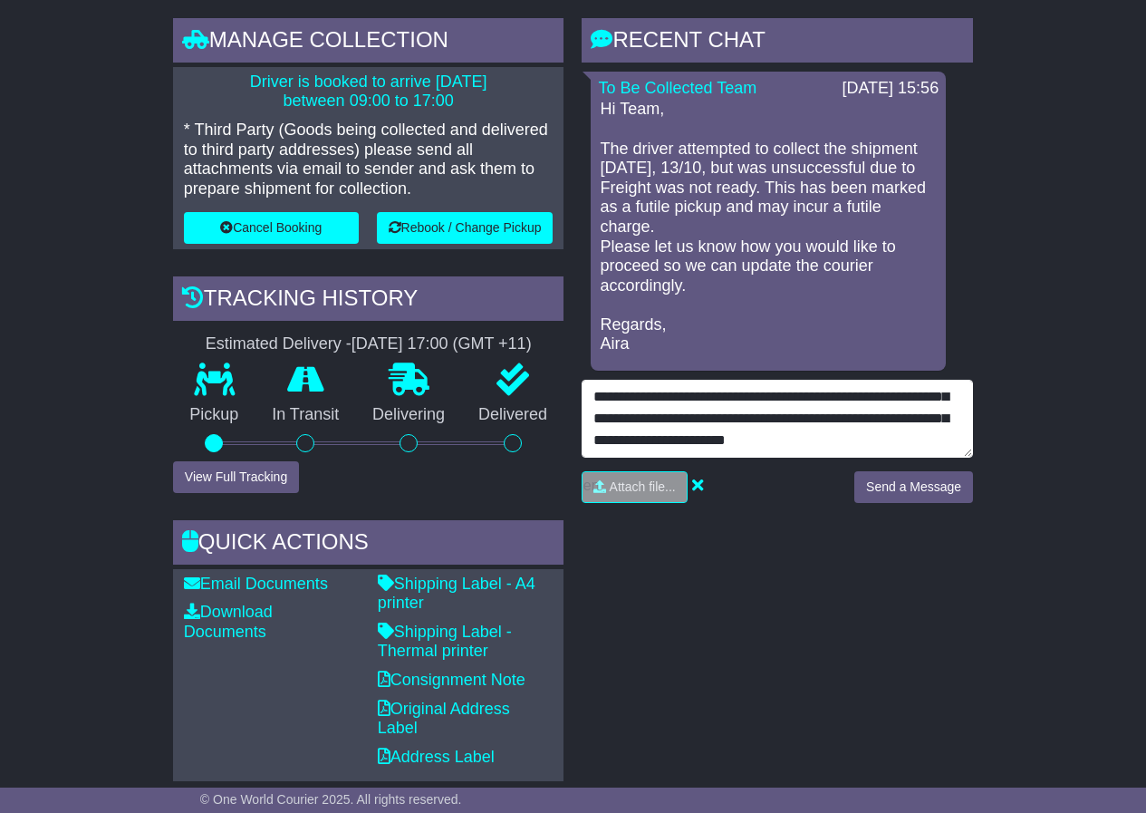 The width and height of the screenshot is (1146, 813). What do you see at coordinates (369, 301) in the screenshot?
I see `div: Tracking history` at bounding box center [369, 301].